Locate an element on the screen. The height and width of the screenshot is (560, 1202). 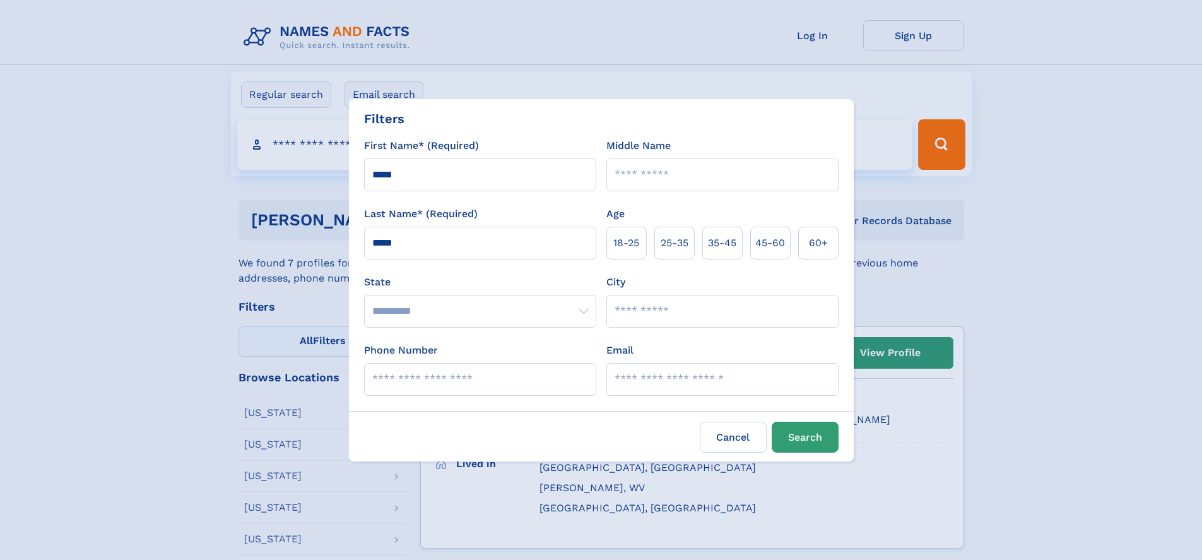
label: City is located at coordinates (616, 282).